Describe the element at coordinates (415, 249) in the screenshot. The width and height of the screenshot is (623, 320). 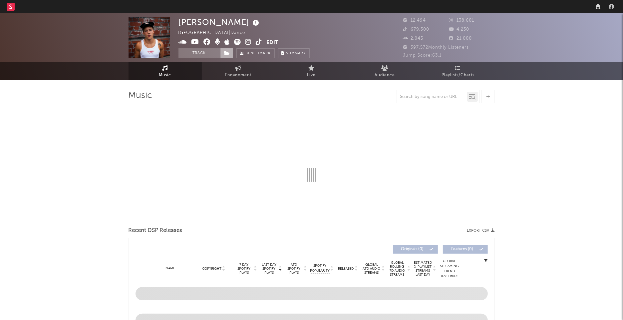
I see `button: Originals(0)` at that location.